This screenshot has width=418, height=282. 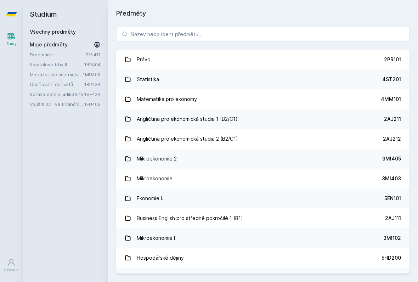 I want to click on div: Angličtina pro ekonomická studia 1 (B2/C1), so click(x=187, y=119).